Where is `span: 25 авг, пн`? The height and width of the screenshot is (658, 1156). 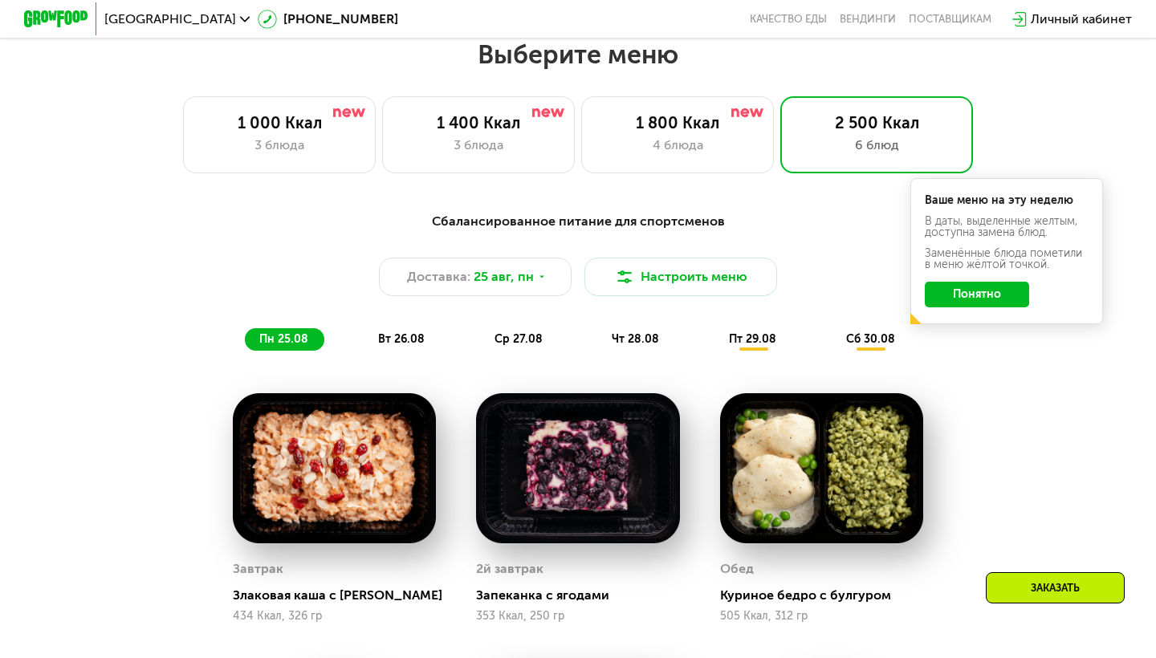 span: 25 авг, пн is located at coordinates (504, 277).